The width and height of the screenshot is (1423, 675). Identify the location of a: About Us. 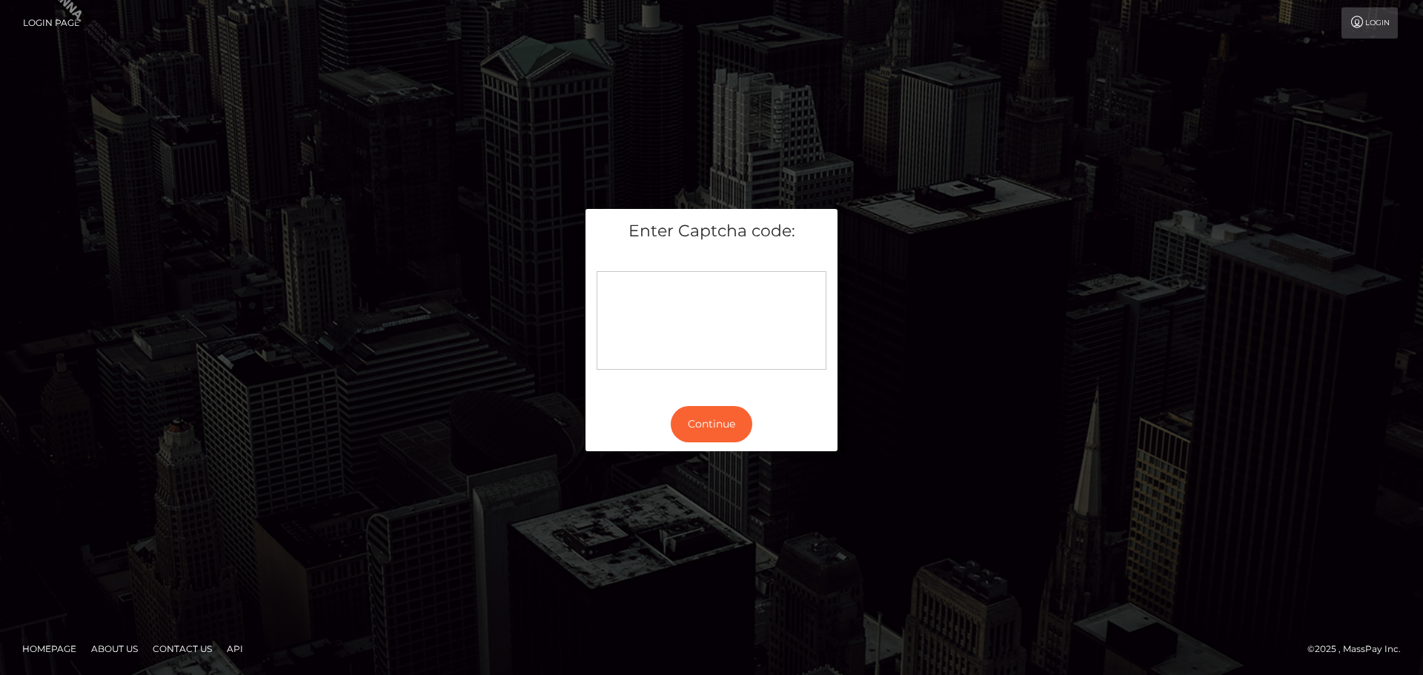
(114, 649).